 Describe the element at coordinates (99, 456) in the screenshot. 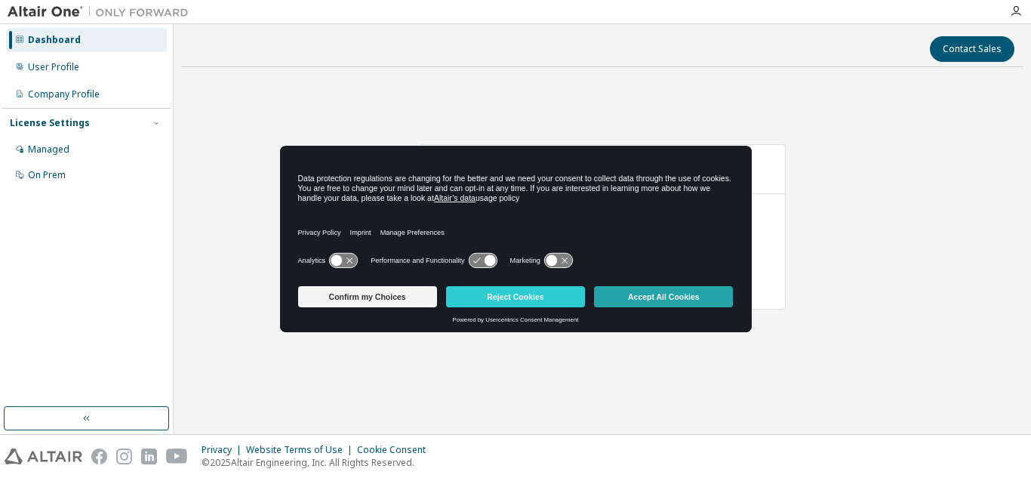

I see `img: facebook.svg` at that location.